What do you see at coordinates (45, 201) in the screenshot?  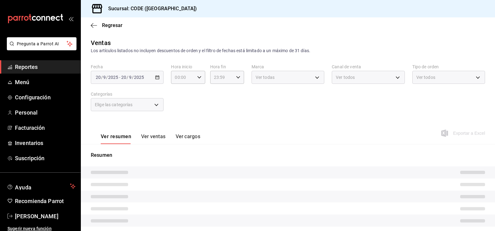 I see `span: Recomienda Parrot` at bounding box center [45, 201].